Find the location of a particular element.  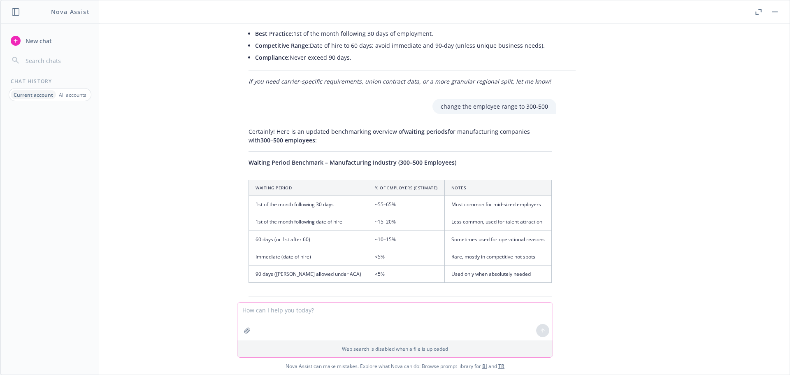

a: TR is located at coordinates (501, 366).